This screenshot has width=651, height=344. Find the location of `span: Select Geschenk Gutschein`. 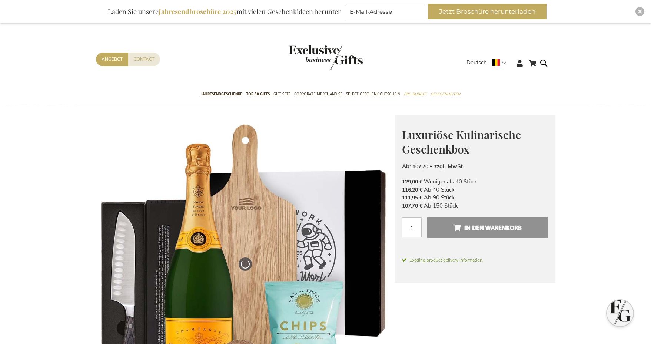

span: Select Geschenk Gutschein is located at coordinates (373, 94).